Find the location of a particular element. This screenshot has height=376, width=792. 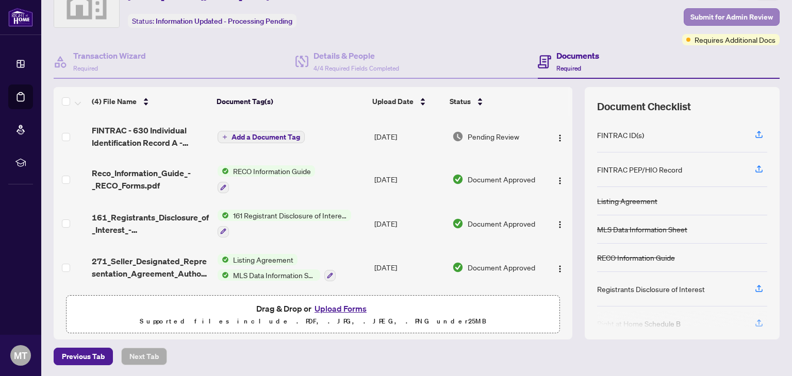

th: (4) File Name is located at coordinates (150, 102).